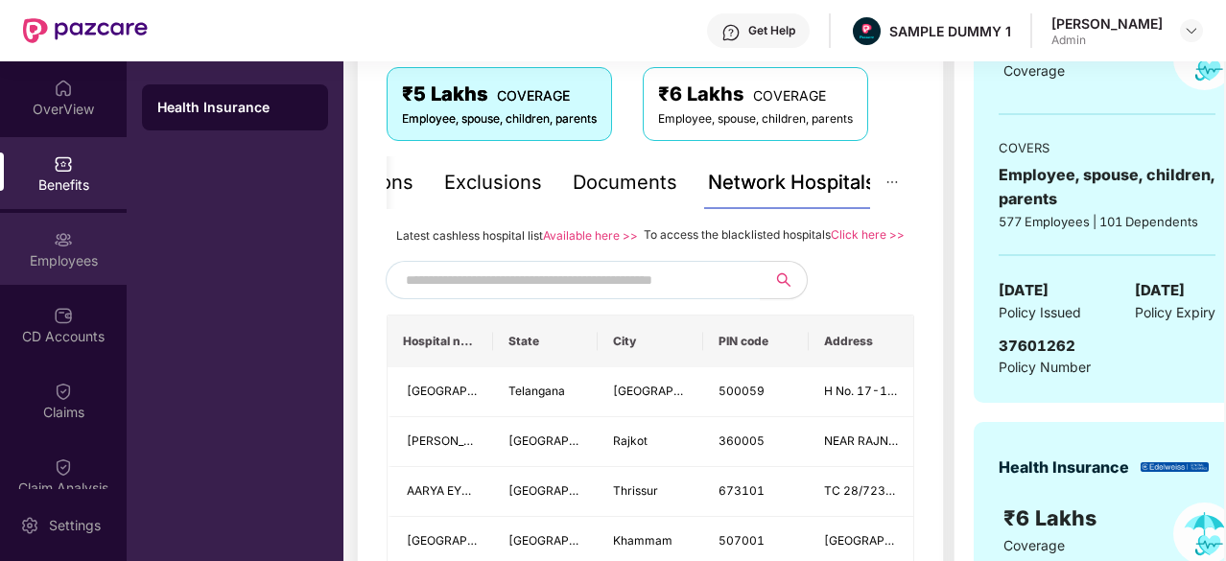  What do you see at coordinates (85, 31) in the screenshot?
I see `img: New Pazcare Logo` at bounding box center [85, 31].